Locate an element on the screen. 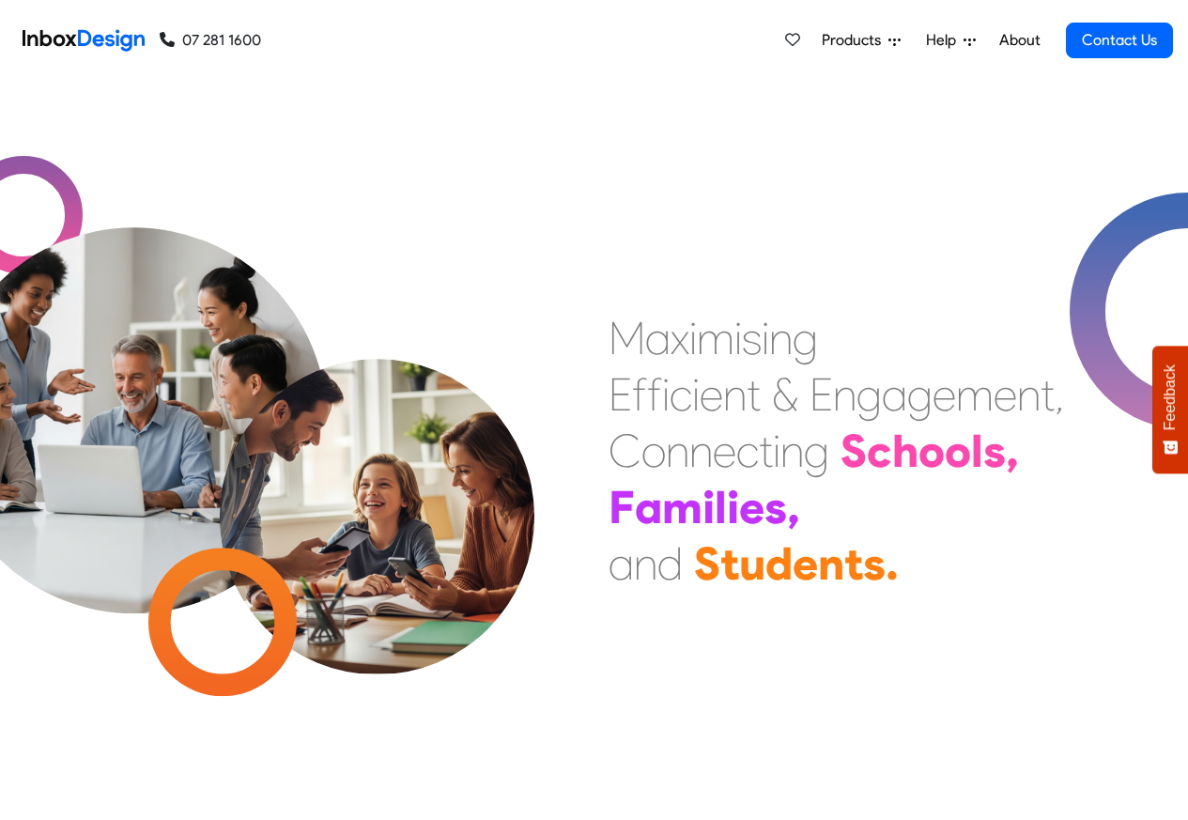  div: Maximising Efficient & Engagement, Connecting Schools, Families, and Students. is located at coordinates (836, 451).